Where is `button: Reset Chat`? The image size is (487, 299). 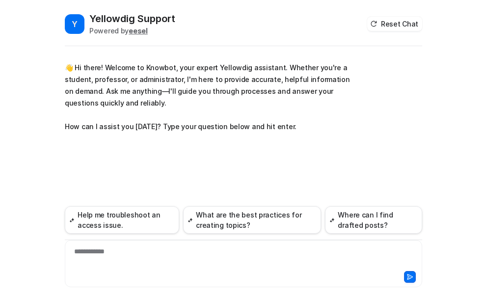 button: Reset Chat is located at coordinates (395, 24).